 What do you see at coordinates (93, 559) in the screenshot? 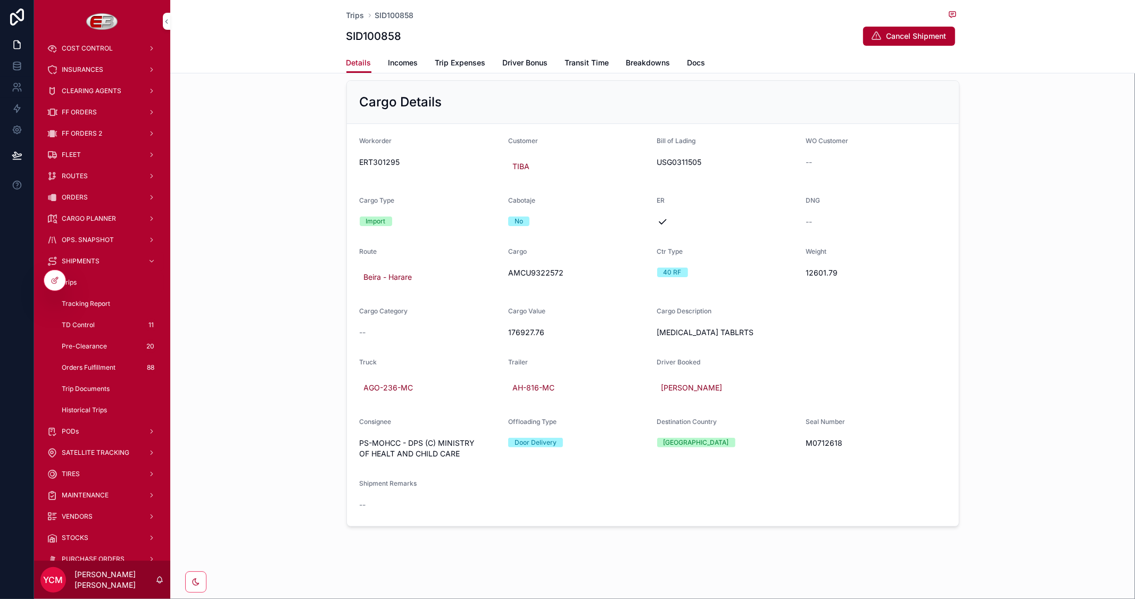
I see `span: PURCHASE ORDERS` at bounding box center [93, 559].